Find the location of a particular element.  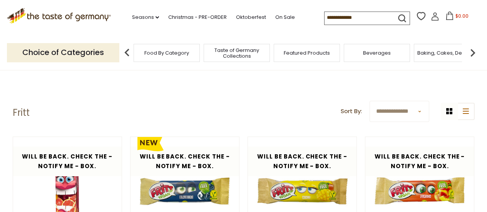

img: previous arrow is located at coordinates (127, 53).